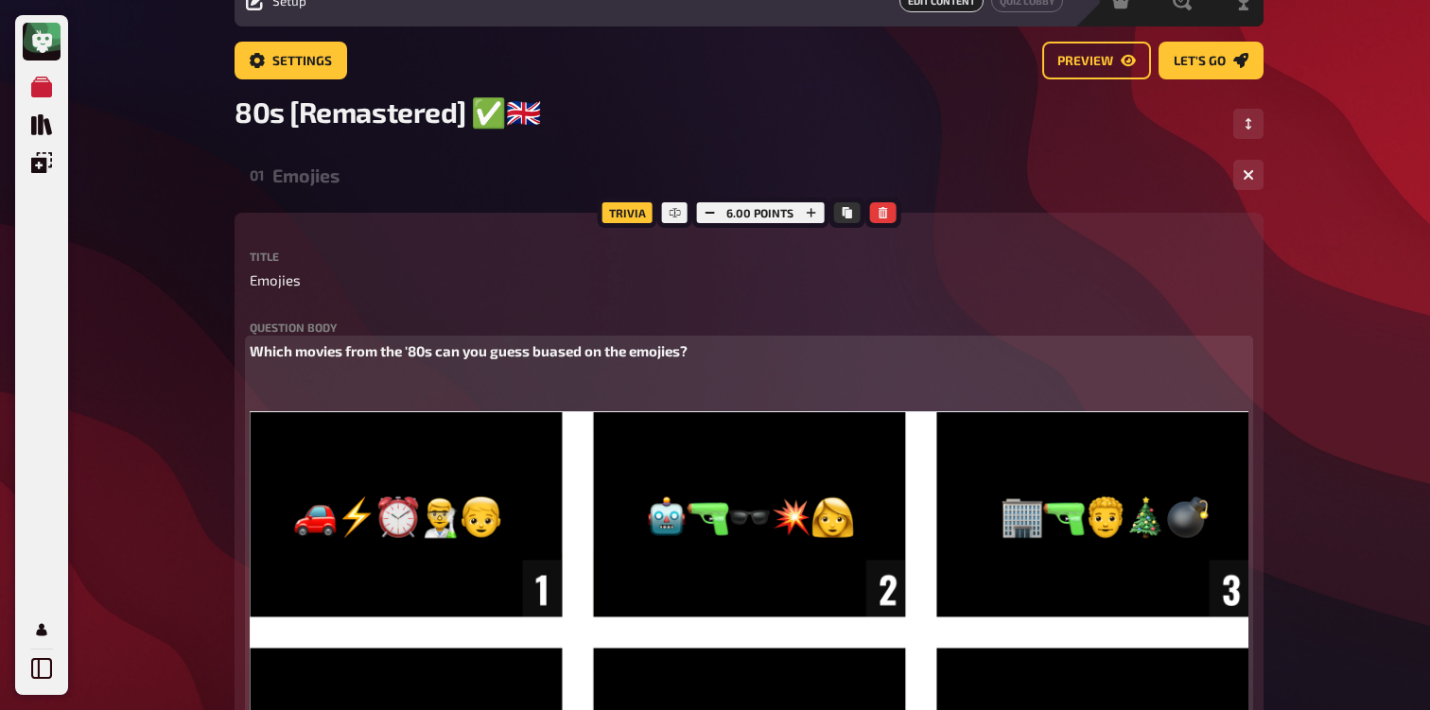 The image size is (1430, 710). I want to click on div: 01, so click(257, 175).